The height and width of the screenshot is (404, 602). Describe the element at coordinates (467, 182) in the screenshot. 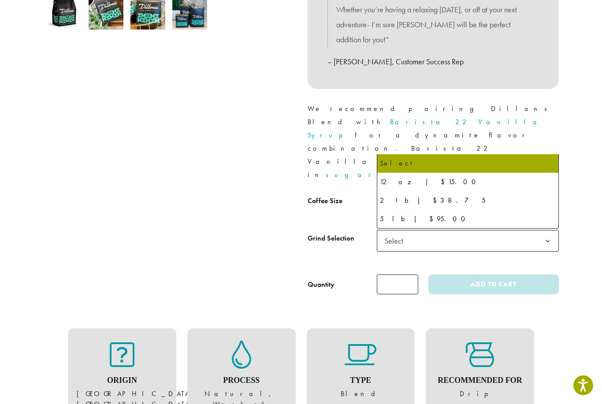

I see `div: 12 oz | $15.00` at that location.